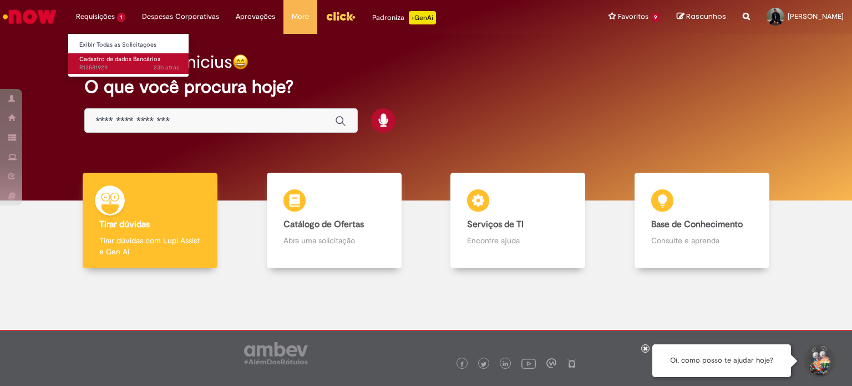 The image size is (852, 386). I want to click on span: Despesas Corporativas, so click(180, 17).